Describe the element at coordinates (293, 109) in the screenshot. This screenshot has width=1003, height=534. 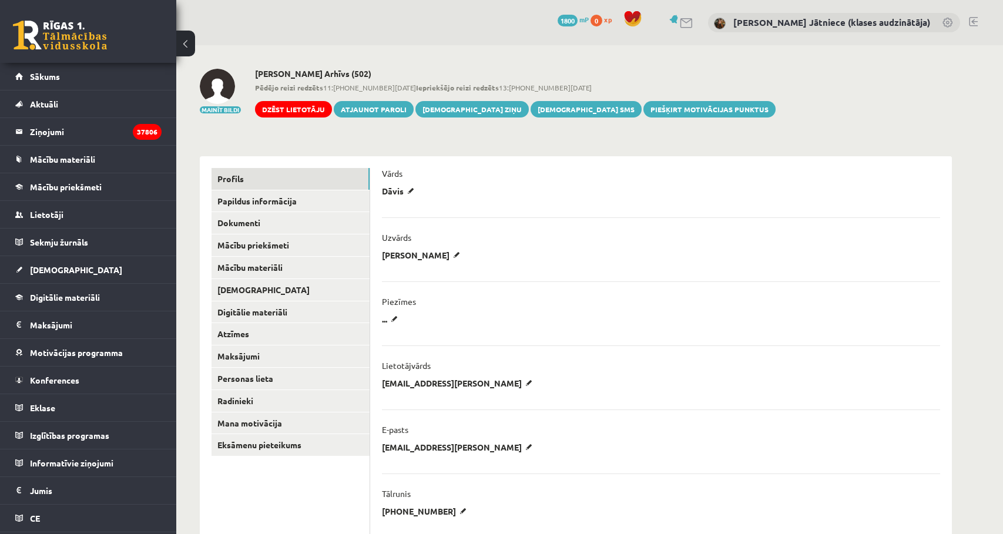
I see `a: Dzēst lietotāju` at that location.